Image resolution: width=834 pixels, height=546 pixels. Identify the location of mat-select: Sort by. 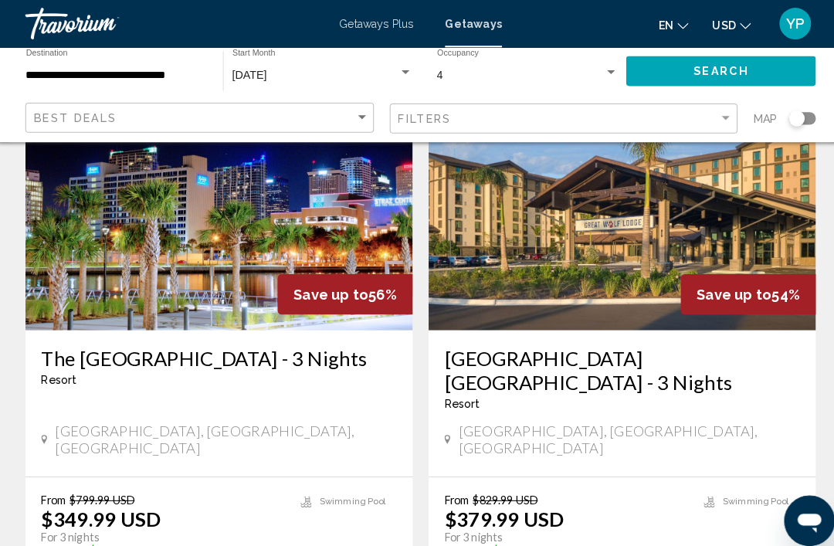
(203, 115).